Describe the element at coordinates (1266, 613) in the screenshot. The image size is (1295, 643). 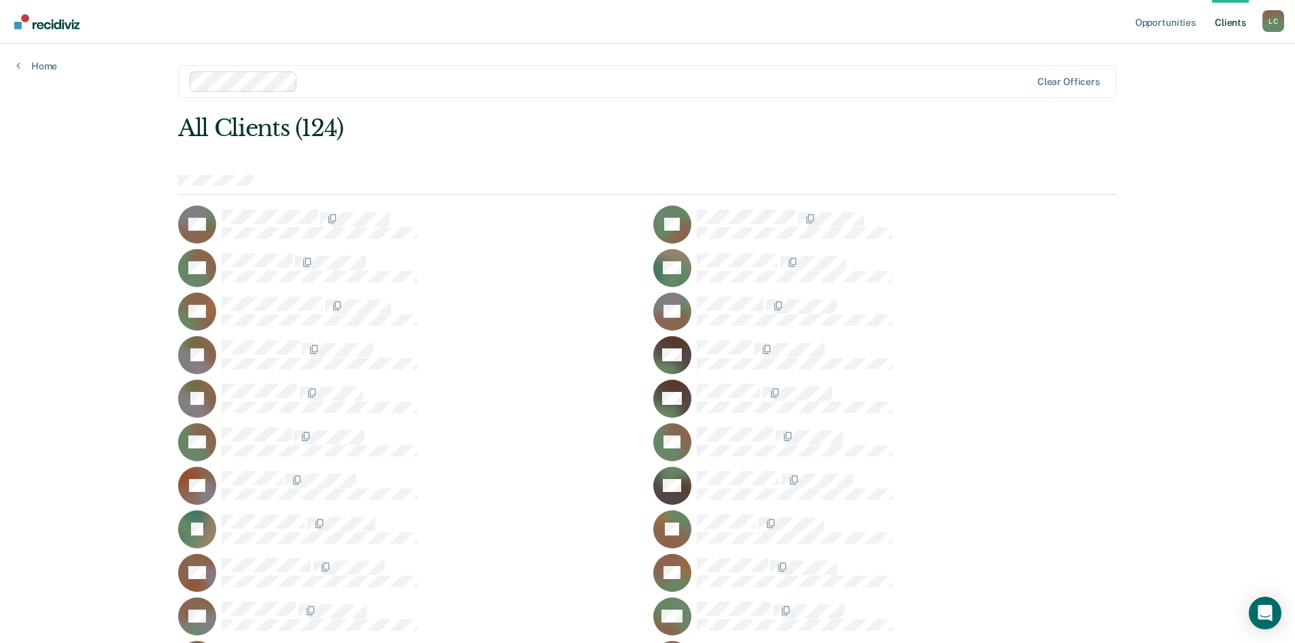
I see `div: Open Intercom Messenger` at that location.